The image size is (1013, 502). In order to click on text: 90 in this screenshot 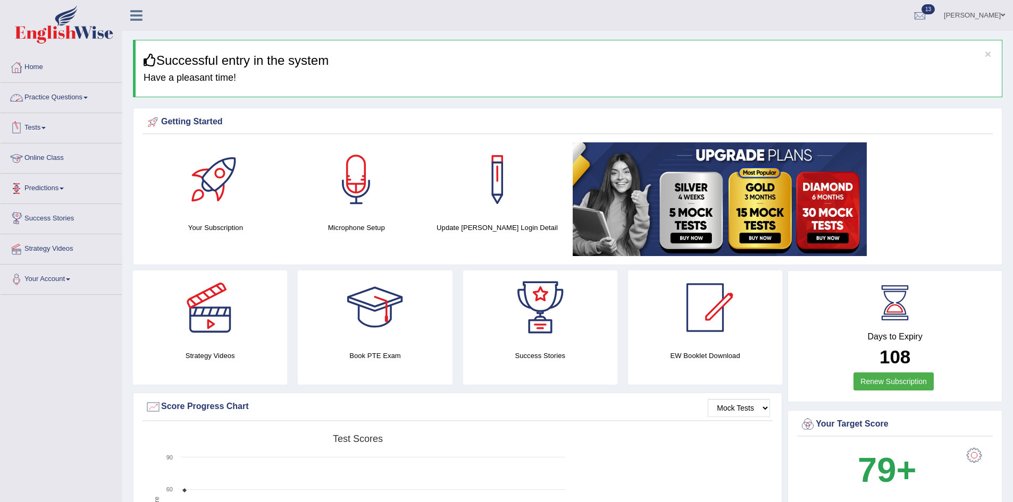, I will do `click(170, 458)`.